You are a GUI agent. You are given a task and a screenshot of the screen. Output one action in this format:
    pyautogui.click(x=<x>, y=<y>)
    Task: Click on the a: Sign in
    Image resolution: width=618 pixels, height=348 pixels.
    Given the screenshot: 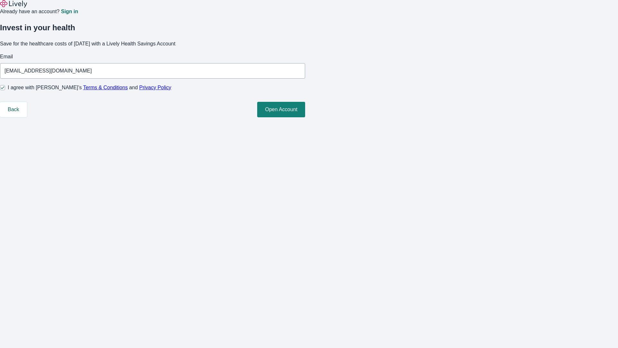 What is the action you would take?
    pyautogui.click(x=69, y=12)
    